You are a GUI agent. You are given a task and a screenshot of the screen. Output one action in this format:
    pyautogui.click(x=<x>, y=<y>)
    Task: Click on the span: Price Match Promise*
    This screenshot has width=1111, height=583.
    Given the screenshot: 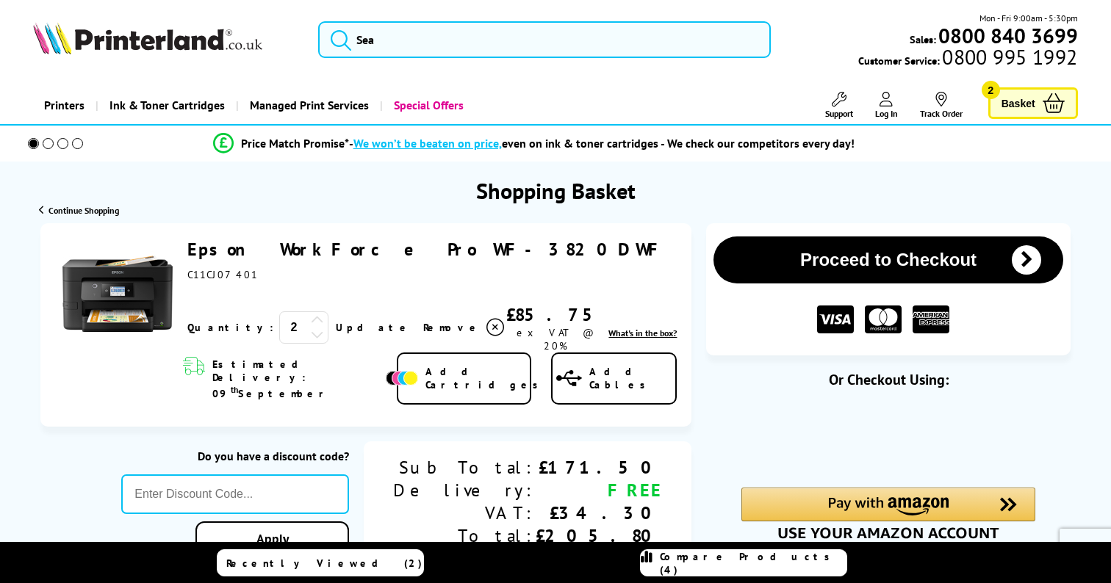 What is the action you would take?
    pyautogui.click(x=295, y=143)
    